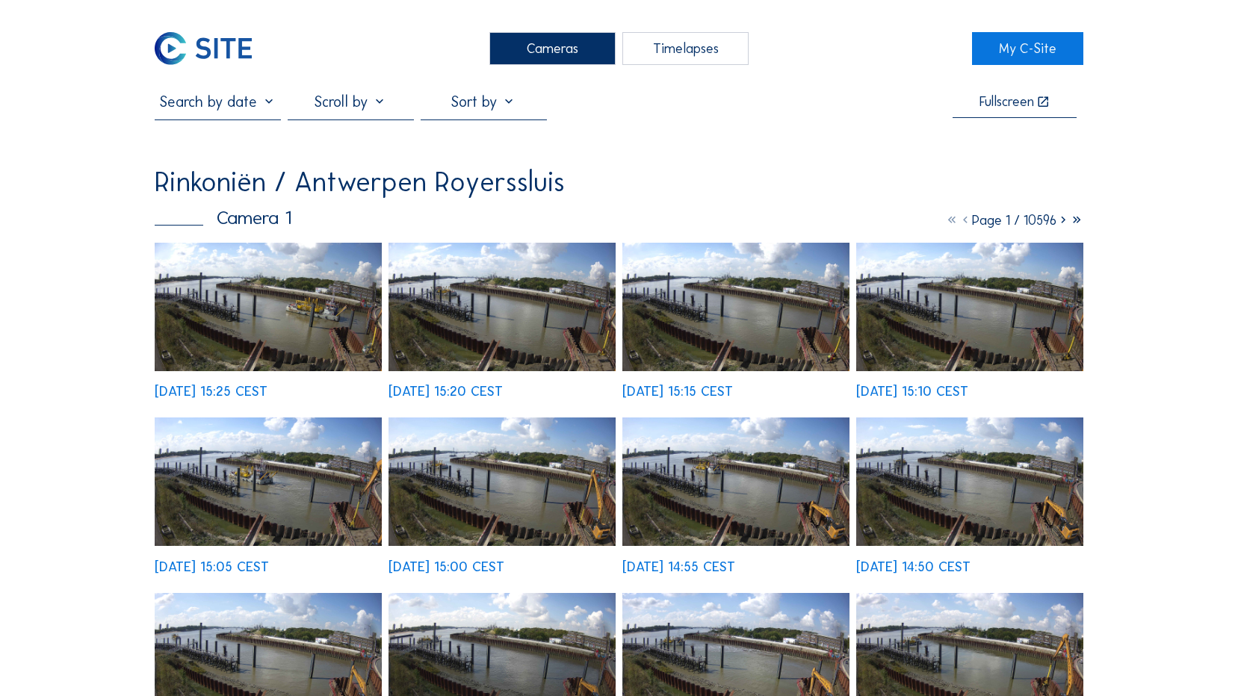  I want to click on img: image_53084586, so click(268, 307).